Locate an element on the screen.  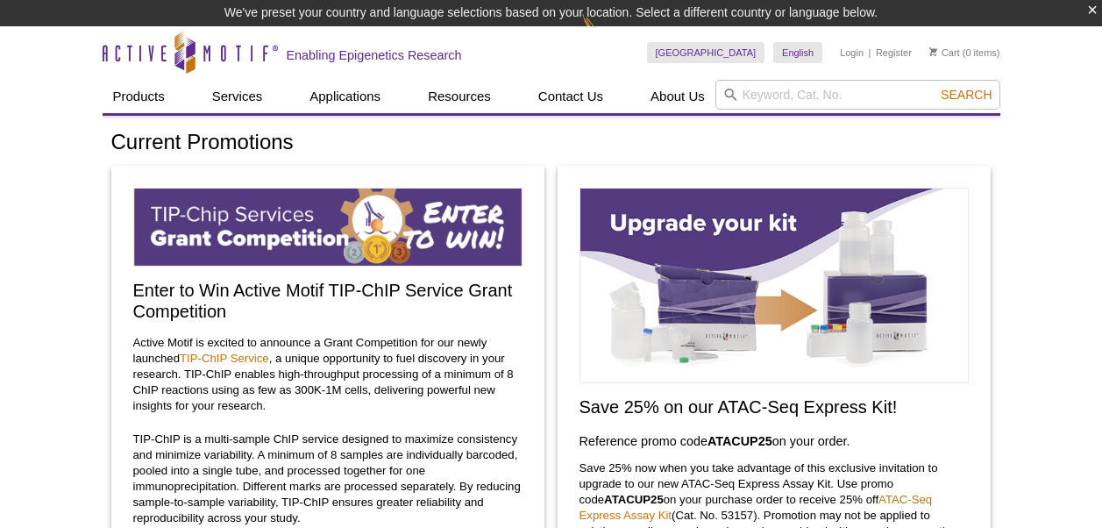
a: Cart is located at coordinates (944, 53).